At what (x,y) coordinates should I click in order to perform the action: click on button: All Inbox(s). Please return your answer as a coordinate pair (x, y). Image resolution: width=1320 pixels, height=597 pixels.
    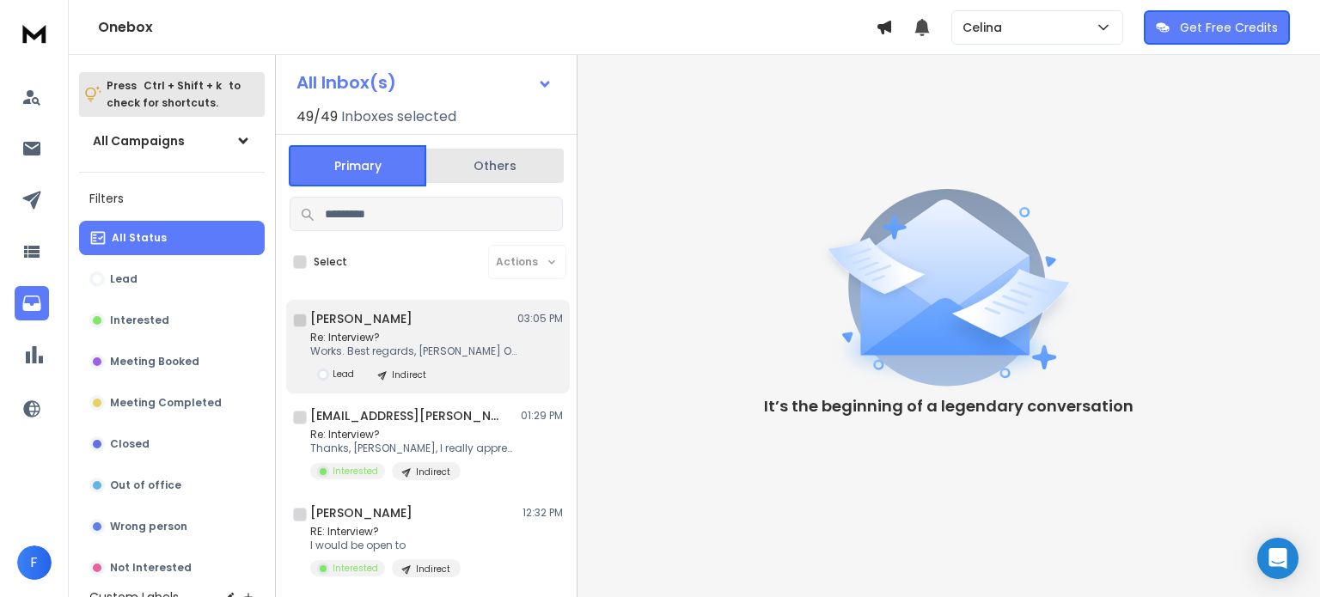
    Looking at the image, I should click on (425, 83).